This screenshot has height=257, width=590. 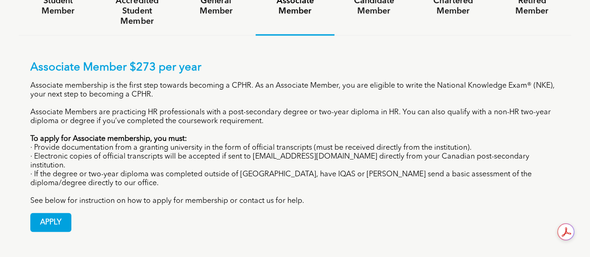 I want to click on span: APPLY, so click(x=51, y=222).